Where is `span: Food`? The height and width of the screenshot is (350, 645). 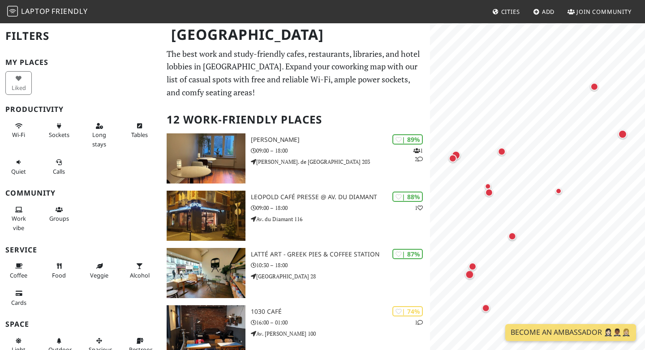
span: Food is located at coordinates (59, 276).